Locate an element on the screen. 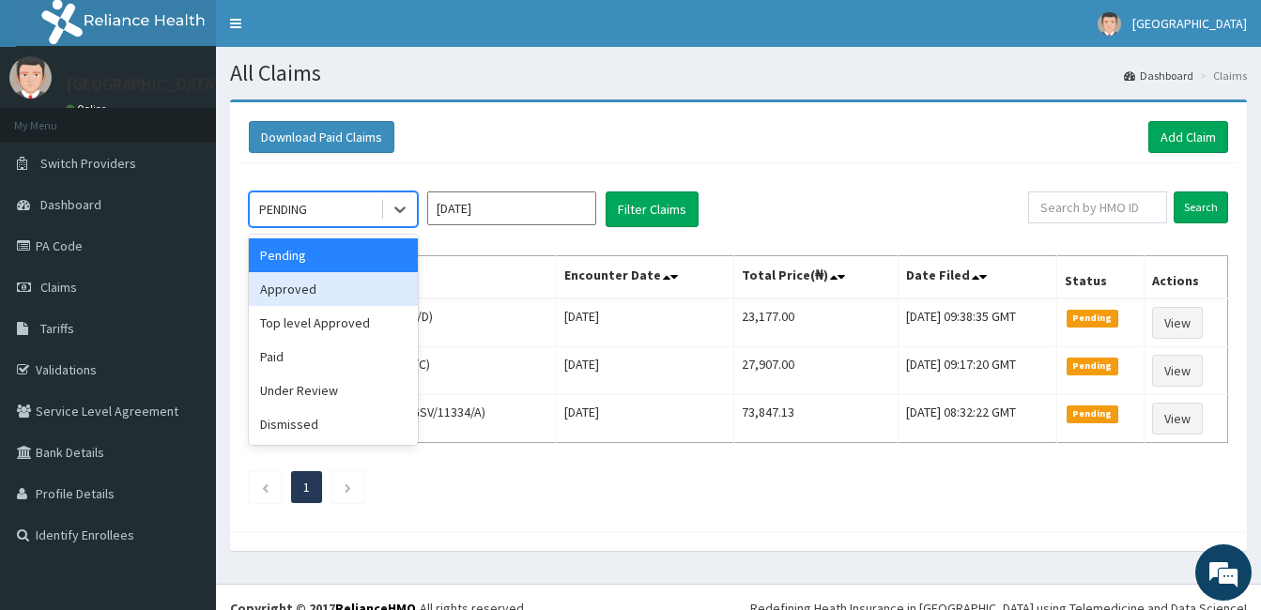 Image resolution: width=1261 pixels, height=610 pixels. th: Total Price(₦) is located at coordinates (816, 278).